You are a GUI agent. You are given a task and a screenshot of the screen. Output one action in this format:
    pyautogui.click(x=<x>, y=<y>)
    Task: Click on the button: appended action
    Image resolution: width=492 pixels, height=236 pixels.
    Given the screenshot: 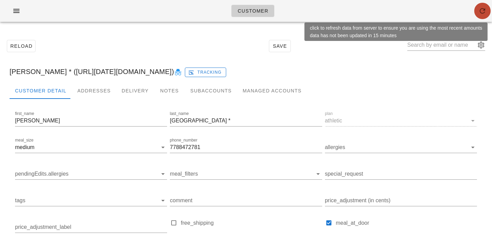 What is the action you would take?
    pyautogui.click(x=481, y=45)
    